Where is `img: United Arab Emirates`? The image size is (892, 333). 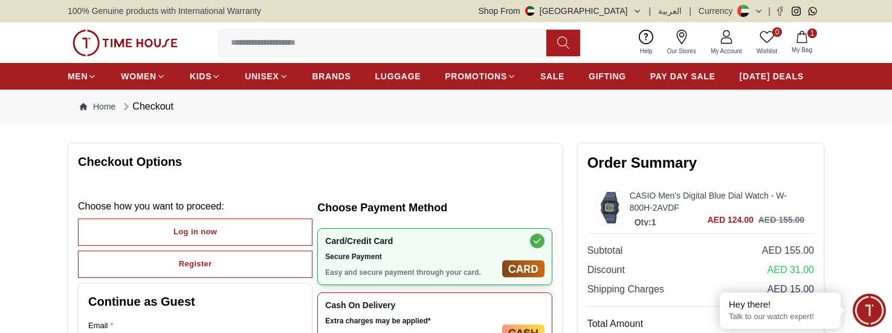
img: United Arab Emirates is located at coordinates (530, 11).